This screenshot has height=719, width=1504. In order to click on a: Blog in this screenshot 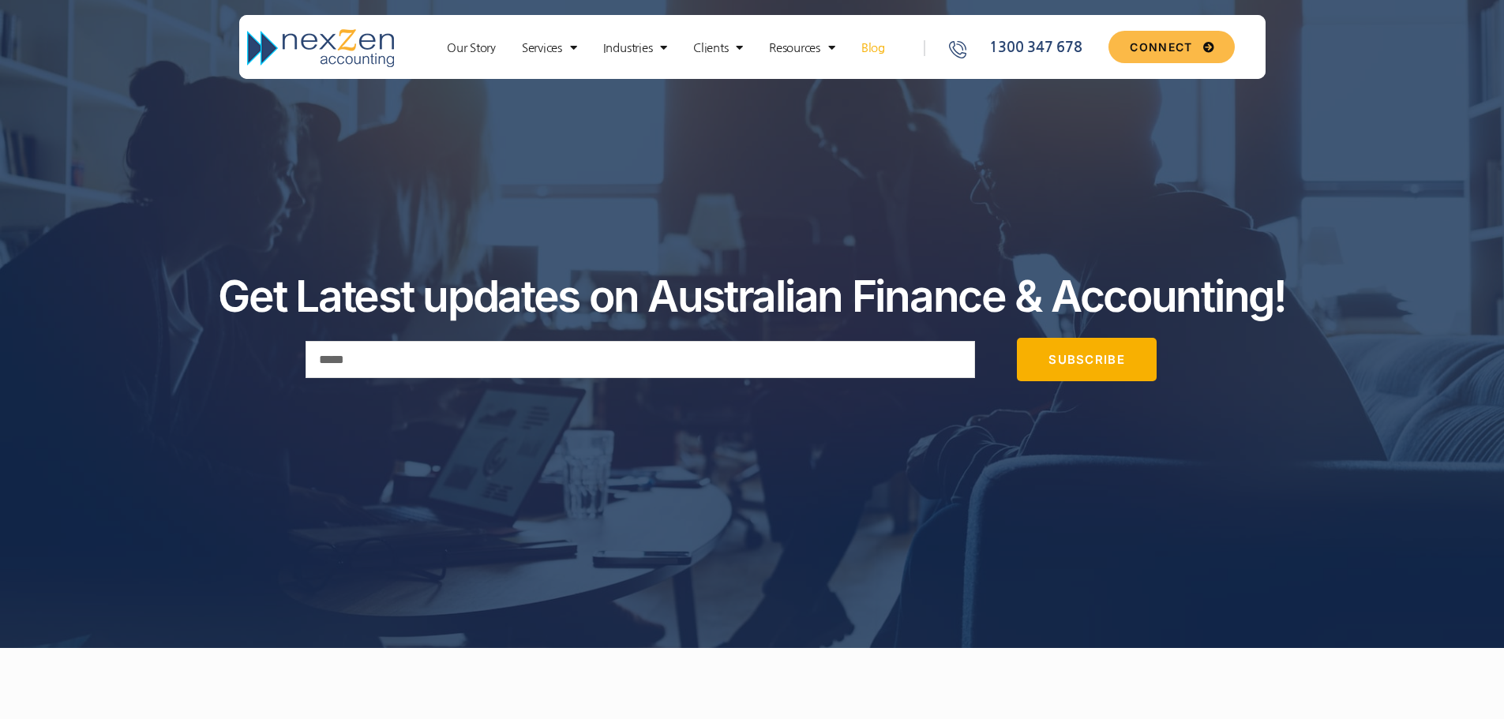, I will do `click(873, 48)`.